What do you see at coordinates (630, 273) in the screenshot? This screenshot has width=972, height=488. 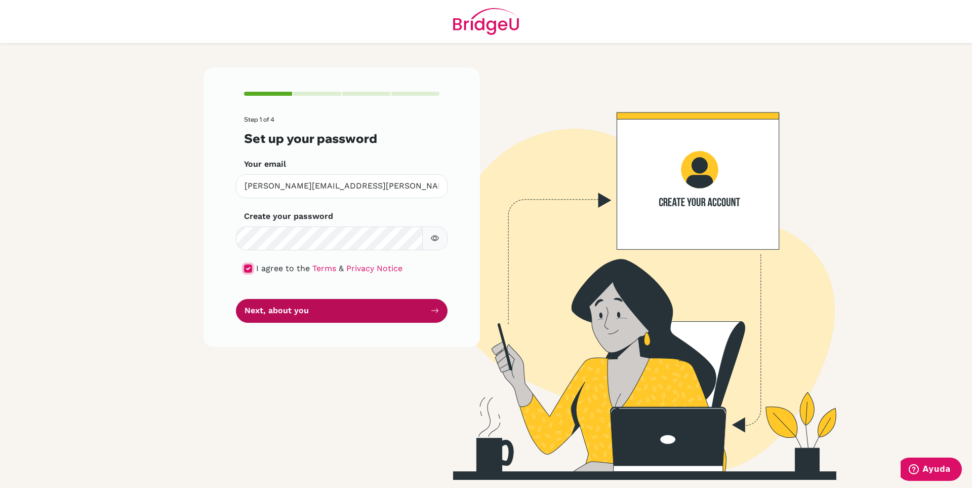 I see `img: Create your account` at bounding box center [630, 273].